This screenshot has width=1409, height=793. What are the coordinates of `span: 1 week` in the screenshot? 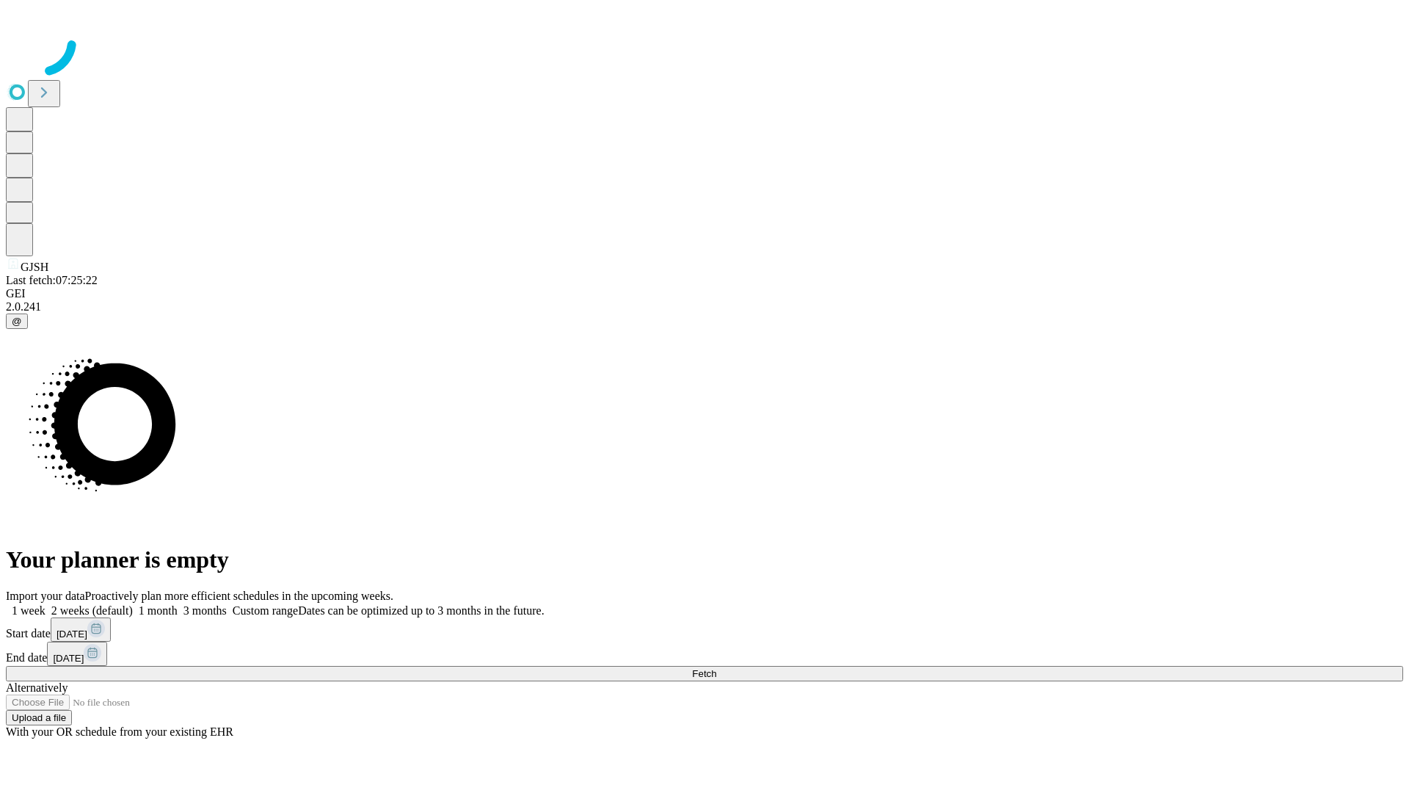 It's located at (29, 610).